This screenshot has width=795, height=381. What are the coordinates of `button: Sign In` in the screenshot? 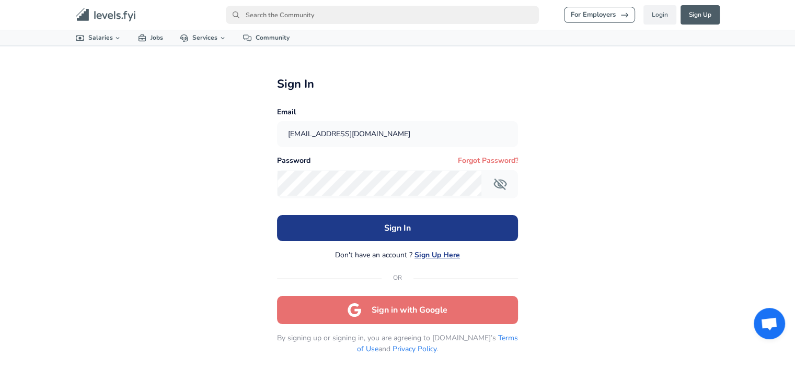 It's located at (398, 228).